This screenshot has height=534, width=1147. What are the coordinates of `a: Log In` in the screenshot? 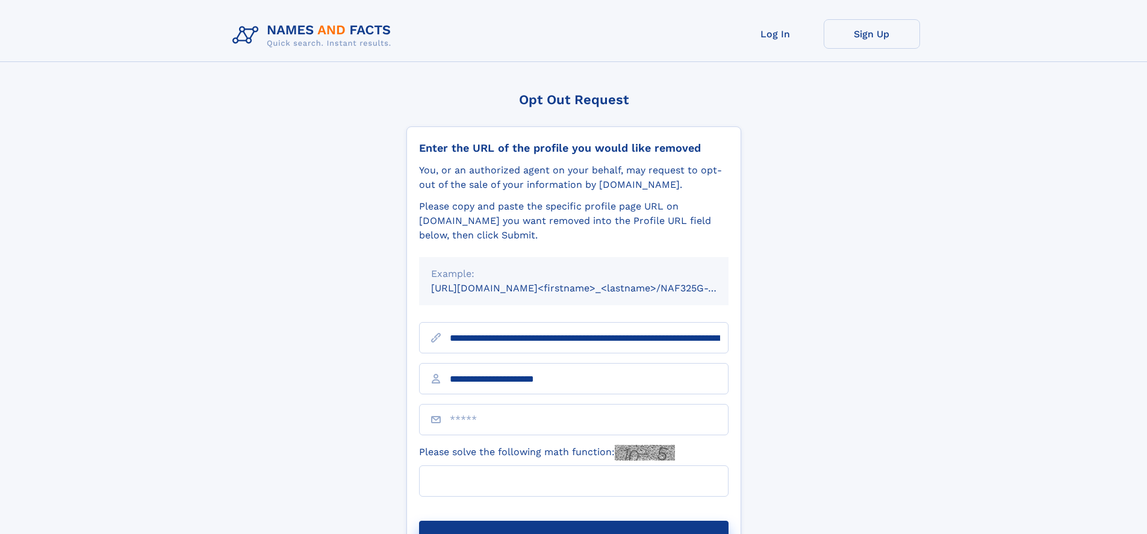 It's located at (776, 34).